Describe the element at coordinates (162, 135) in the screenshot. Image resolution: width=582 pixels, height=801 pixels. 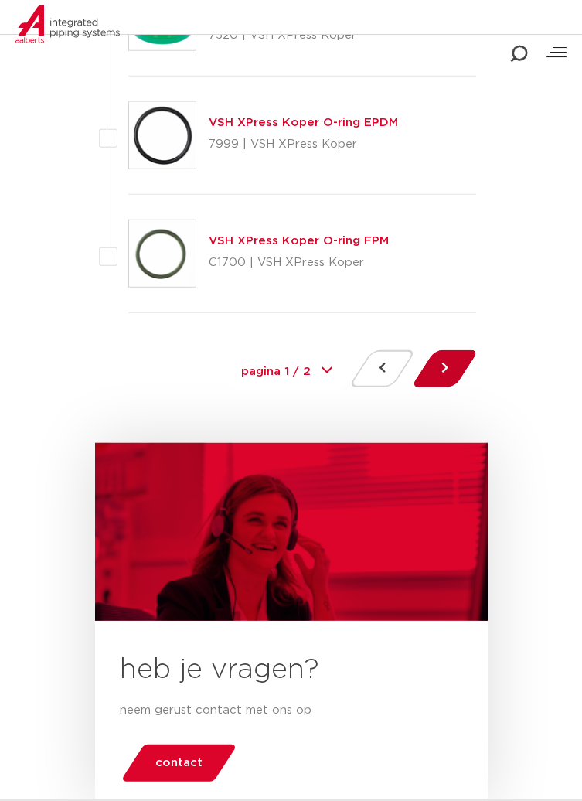
I see `img: Thumbnail for VSH XPress Koper O-ring EPDM` at that location.